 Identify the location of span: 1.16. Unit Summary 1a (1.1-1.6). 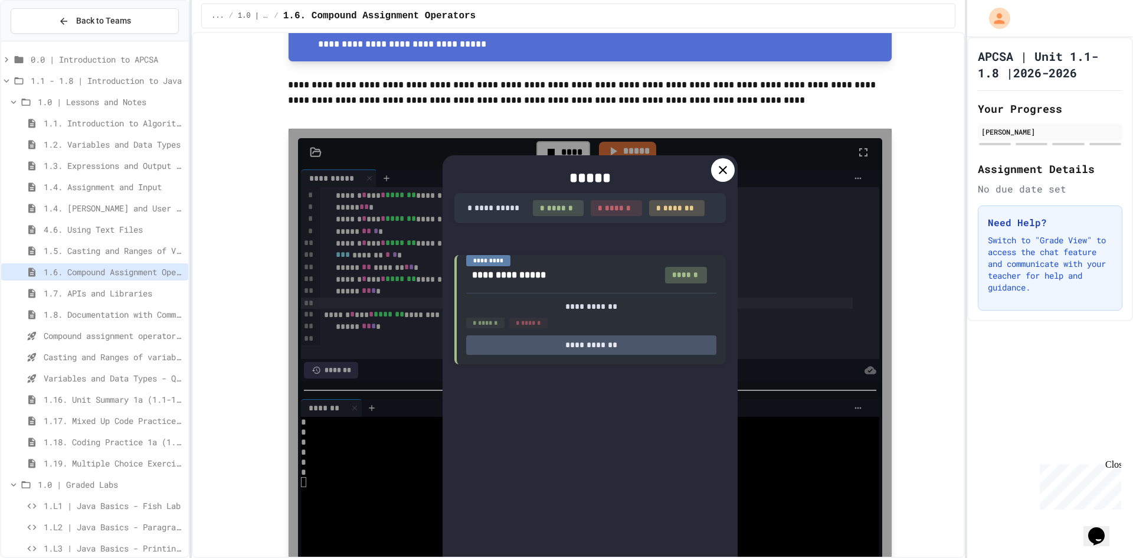
(113, 399).